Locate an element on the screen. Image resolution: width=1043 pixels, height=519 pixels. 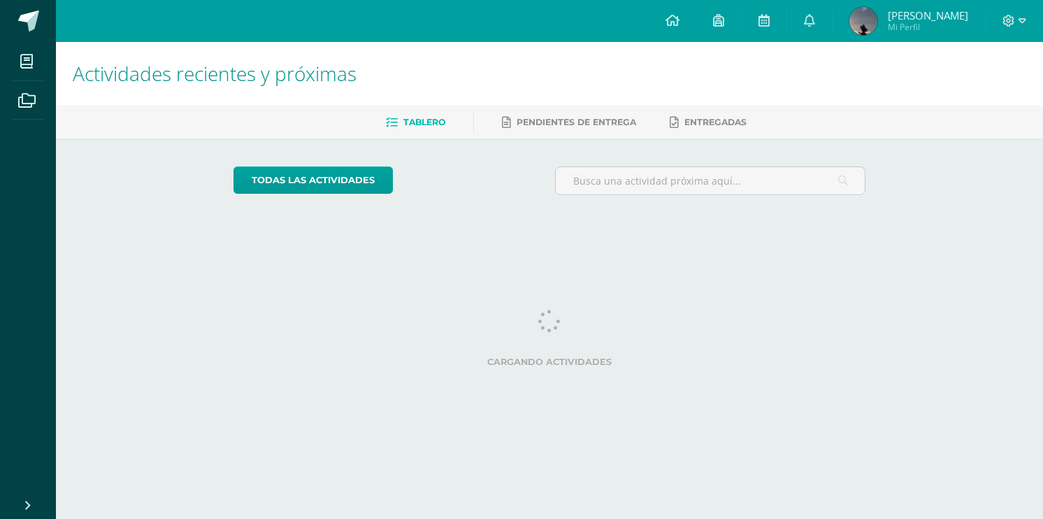
span: Entregadas is located at coordinates (715, 122).